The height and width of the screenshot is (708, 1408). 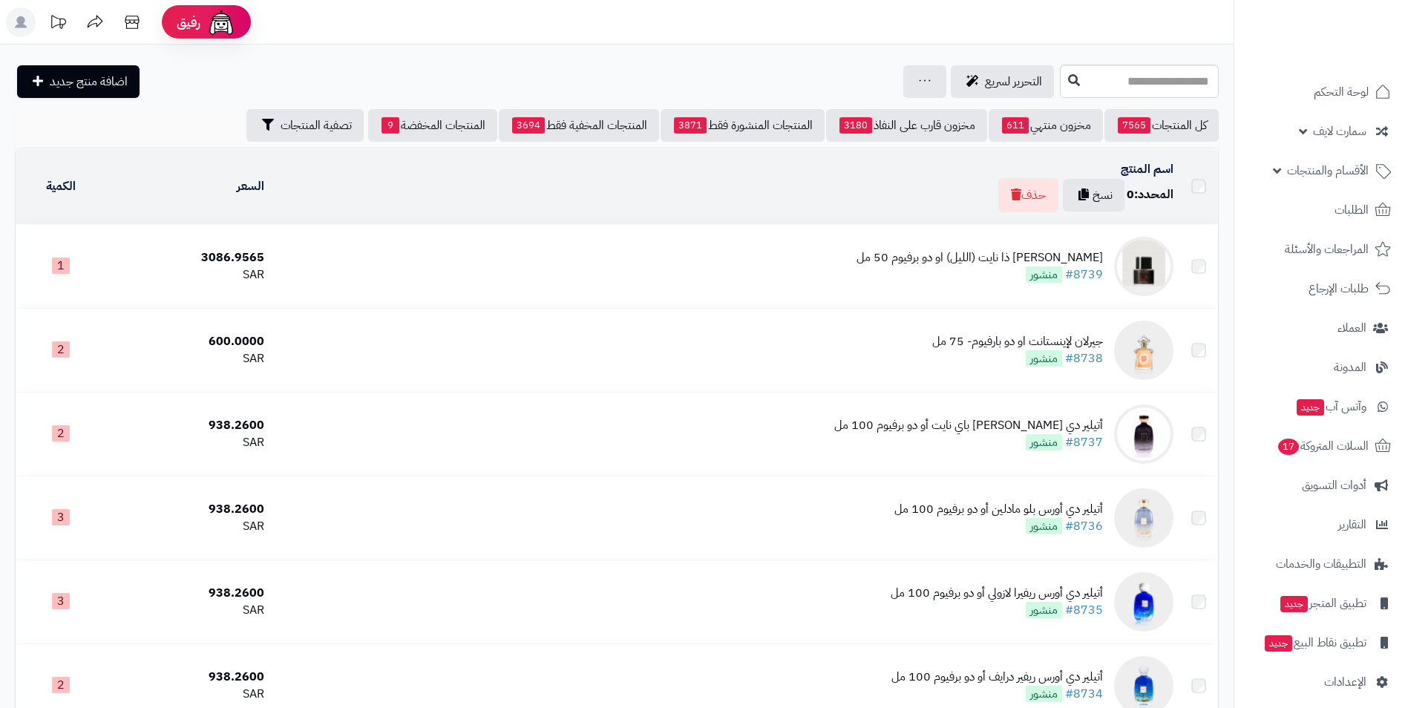 I want to click on a: الطلبات, so click(x=1321, y=210).